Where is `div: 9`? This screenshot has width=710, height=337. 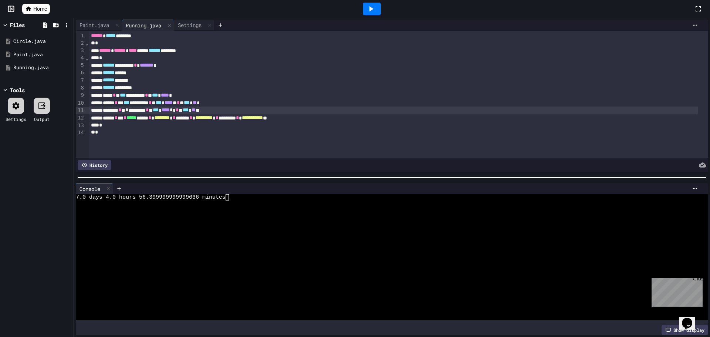
div: 9 is located at coordinates (80, 95).